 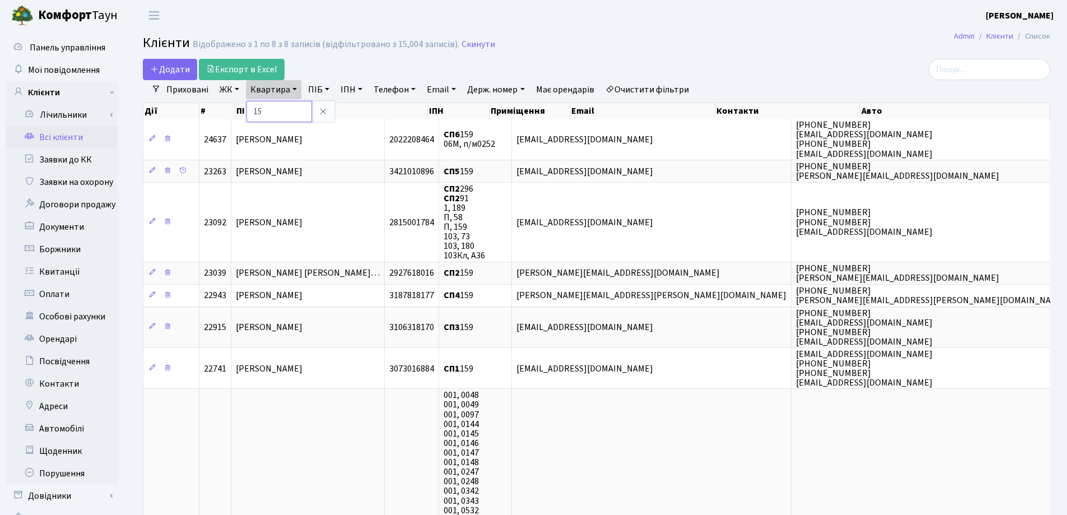 What do you see at coordinates (1031, 36) in the screenshot?
I see `li: Список` at bounding box center [1031, 36].